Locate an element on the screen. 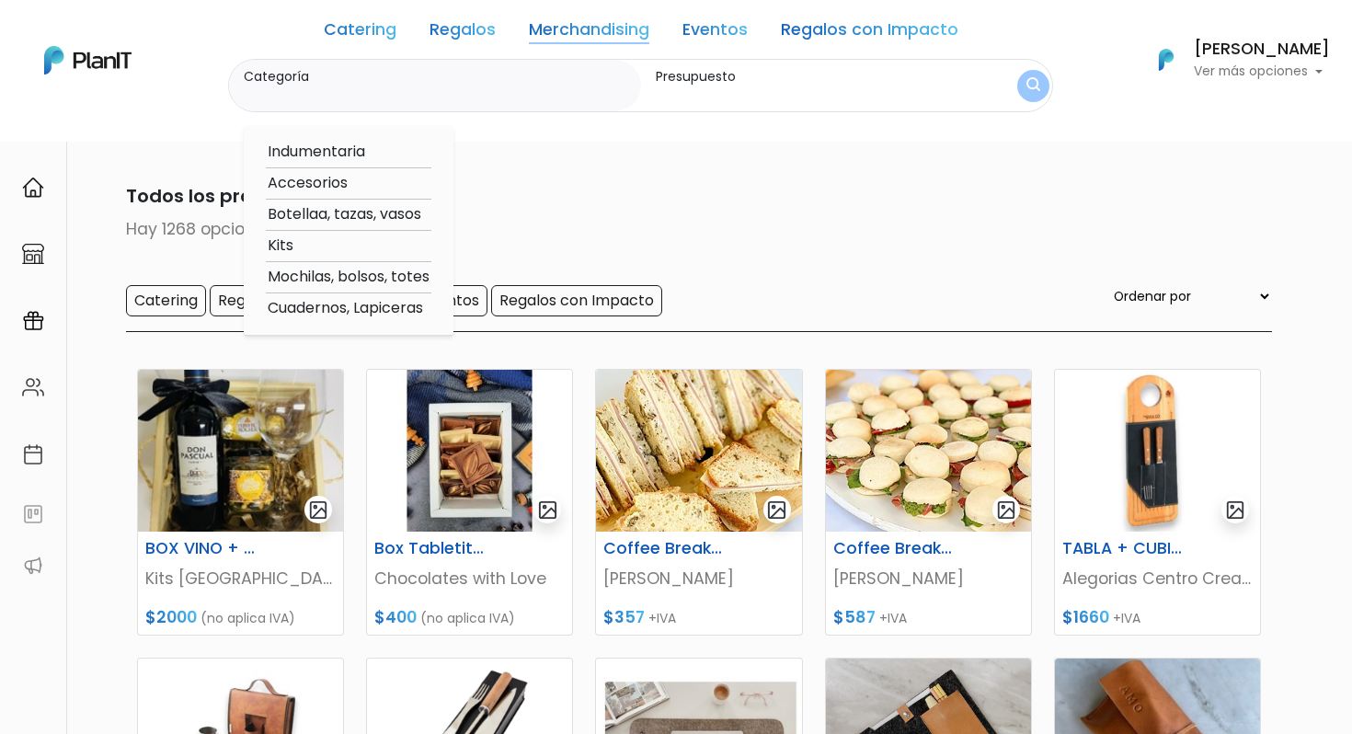 The image size is (1352, 734). p: Alegorias Centro Creativo is located at coordinates (1157, 579).